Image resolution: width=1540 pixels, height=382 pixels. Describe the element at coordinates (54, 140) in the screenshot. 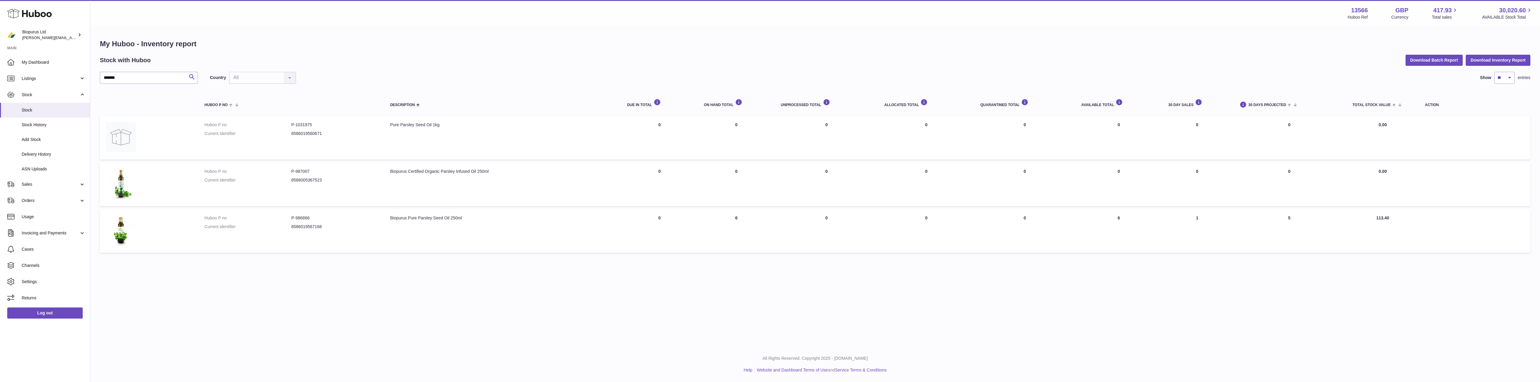

I see `span: Add Stock` at that location.